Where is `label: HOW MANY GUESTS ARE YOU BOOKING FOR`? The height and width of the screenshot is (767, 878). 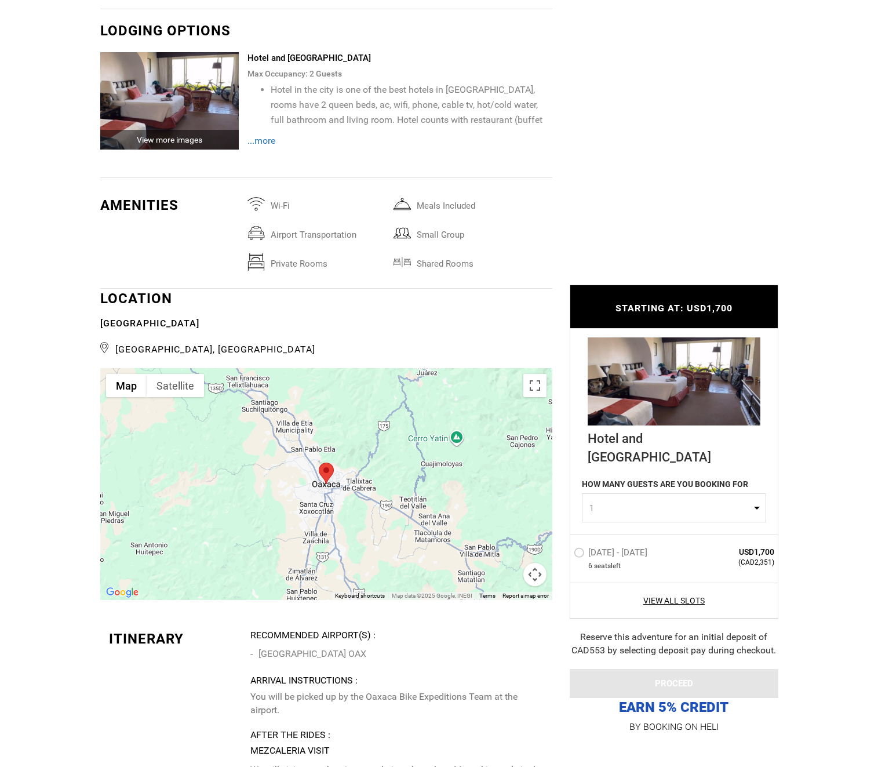 label: HOW MANY GUESTS ARE YOU BOOKING FOR is located at coordinates (665, 486).